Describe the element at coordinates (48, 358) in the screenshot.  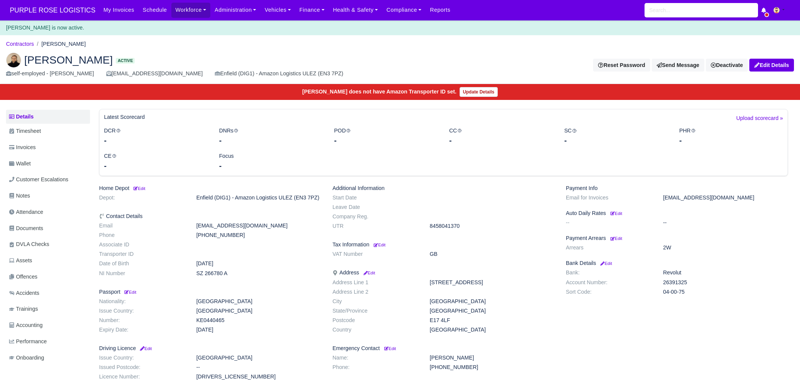
I see `a: Onboarding` at that location.